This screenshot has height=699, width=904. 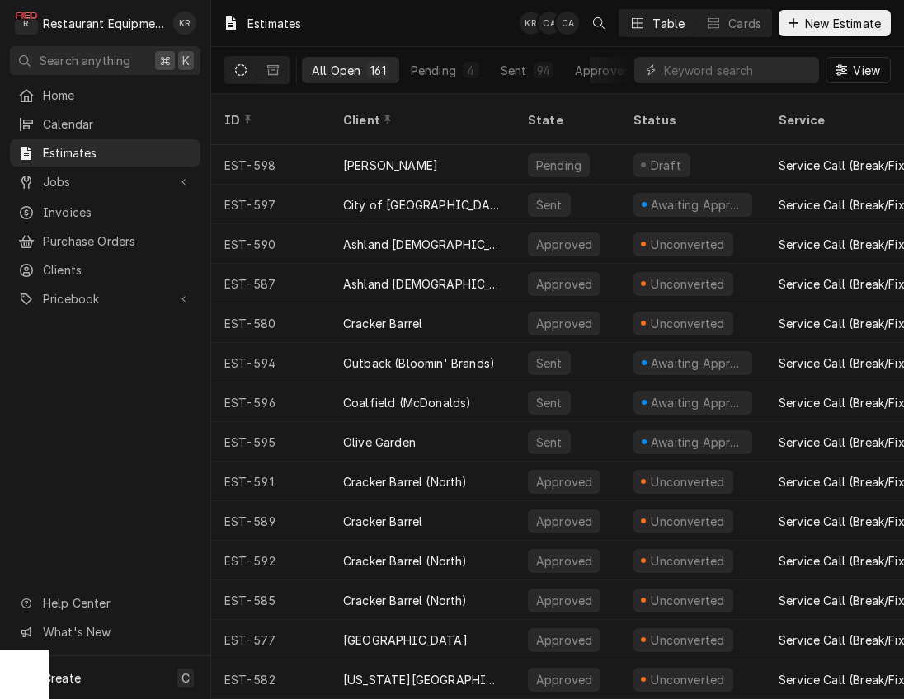 I want to click on div: Cards, so click(x=745, y=23).